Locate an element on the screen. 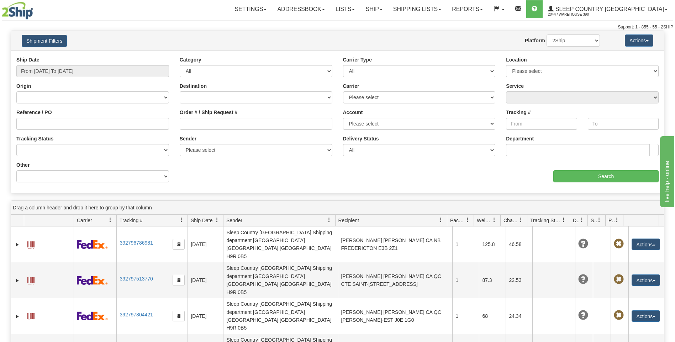 The image size is (675, 342). label: Carrier is located at coordinates (351, 86).